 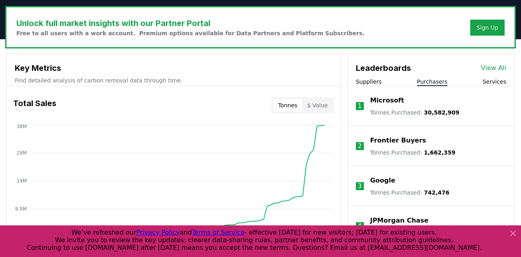 I want to click on tspan: 29M, so click(x=22, y=153).